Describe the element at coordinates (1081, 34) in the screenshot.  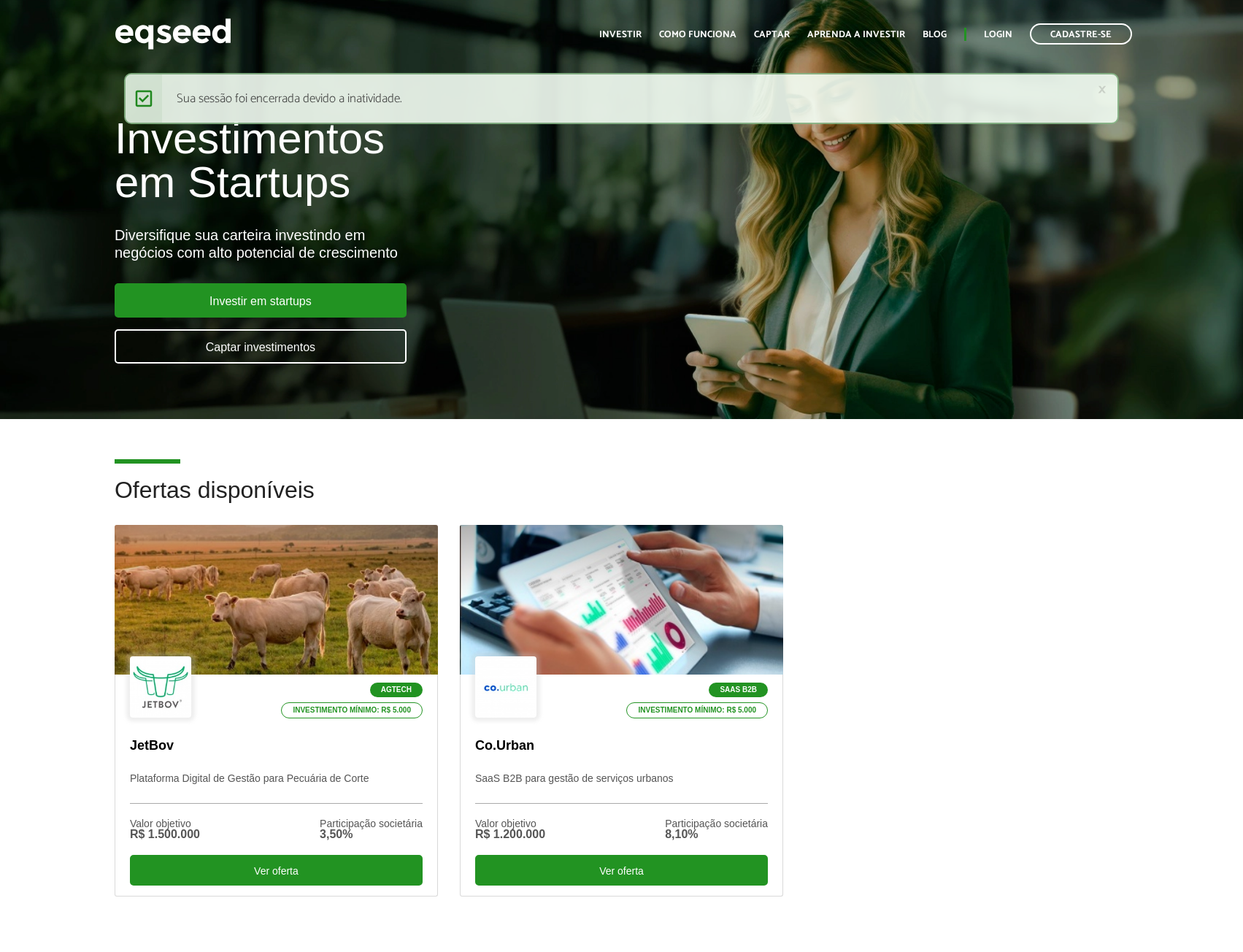
I see `a: Cadastre-se` at that location.